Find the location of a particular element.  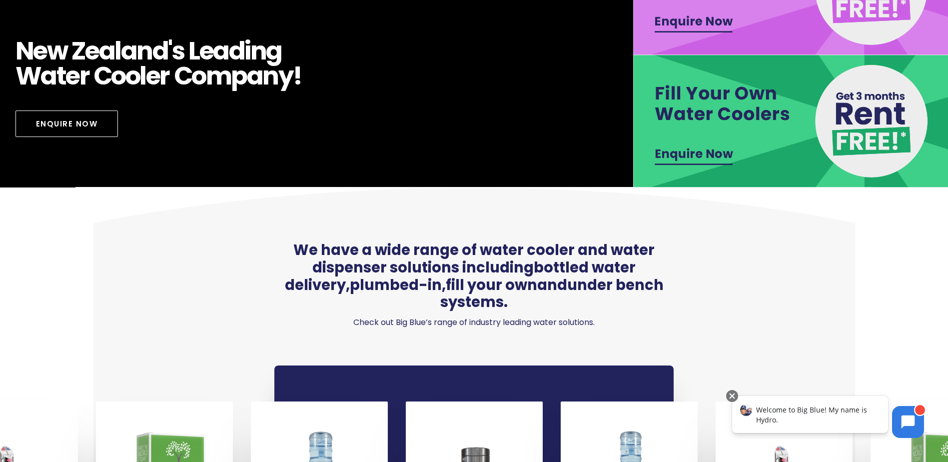

img: Avatar is located at coordinates (24, 22).